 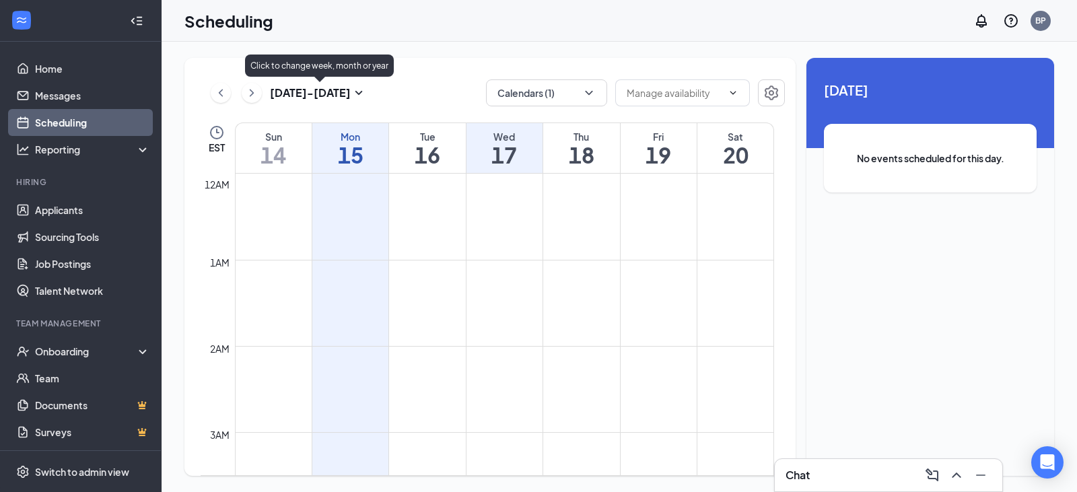 What do you see at coordinates (82, 472) in the screenshot?
I see `div: Switch to admin view` at bounding box center [82, 472].